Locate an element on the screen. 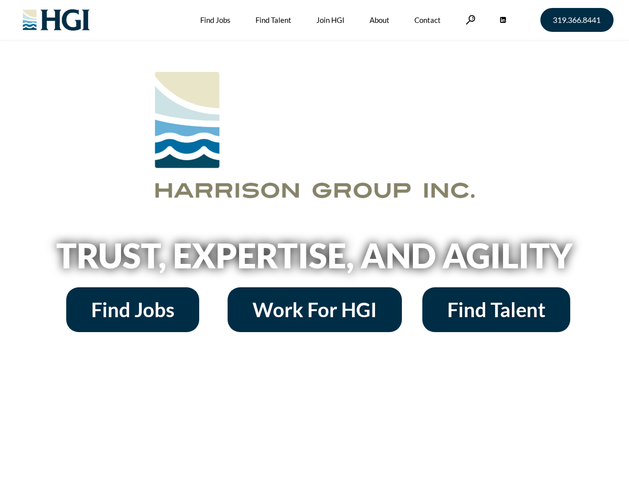 This screenshot has height=478, width=629. h2: Trust, Expertise, and Agility is located at coordinates (315, 255).